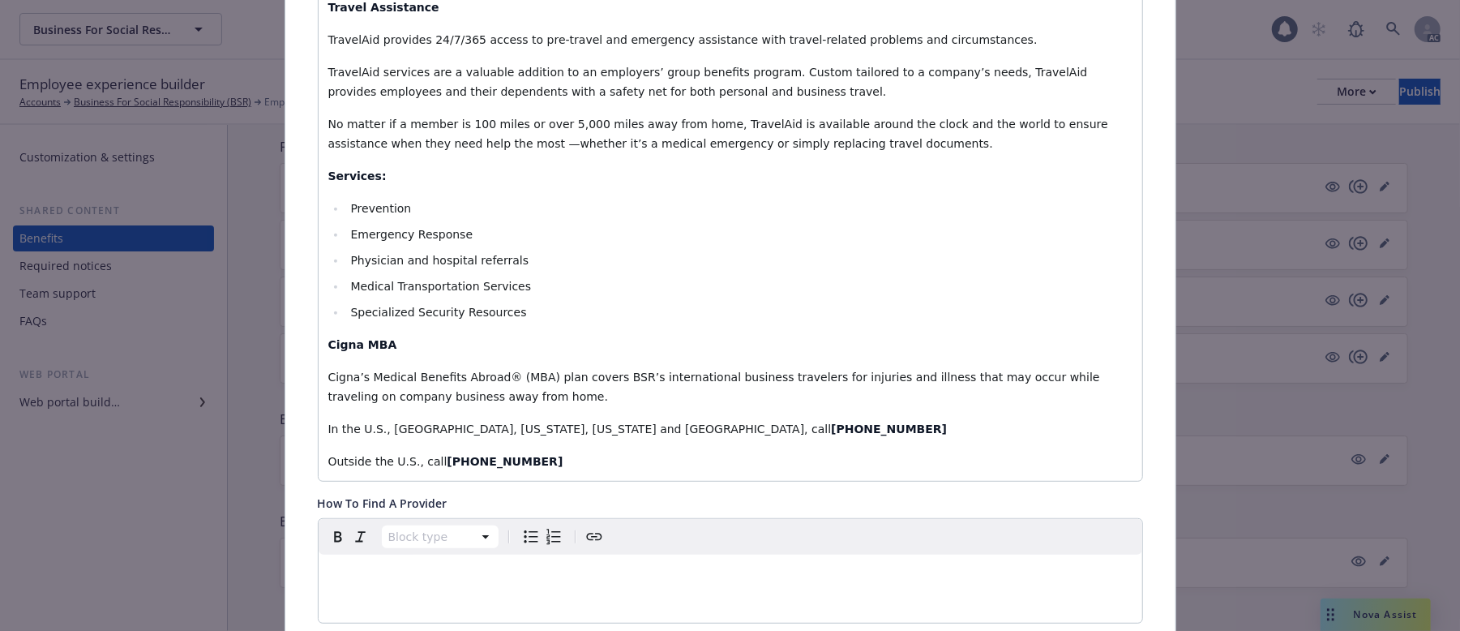  I want to click on strong: Cigna MBA, so click(362, 345).